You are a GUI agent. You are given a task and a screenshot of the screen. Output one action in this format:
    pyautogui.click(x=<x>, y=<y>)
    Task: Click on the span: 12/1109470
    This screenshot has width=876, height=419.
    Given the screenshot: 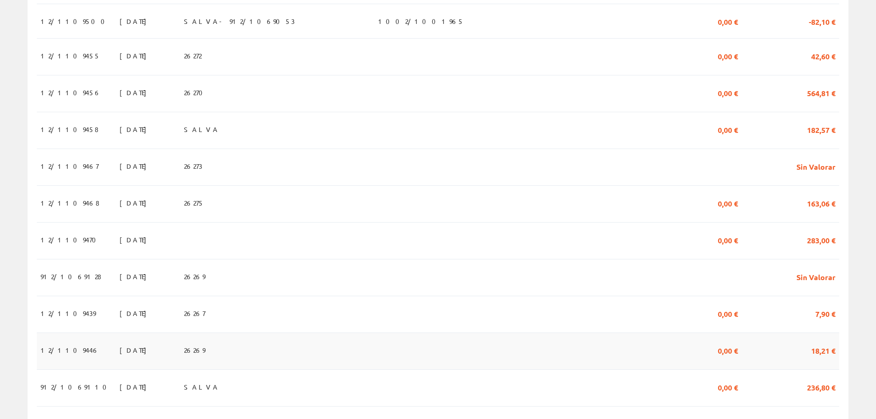 What is the action you would take?
    pyautogui.click(x=71, y=239)
    